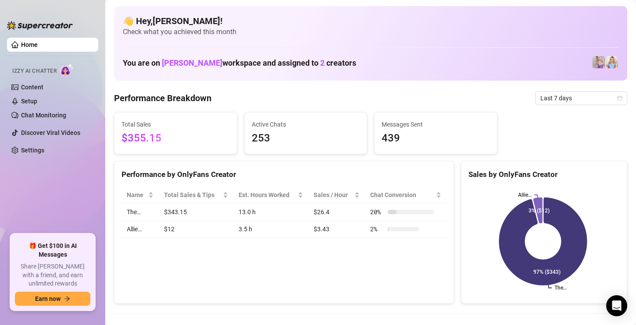  Describe the element at coordinates (196, 195) in the screenshot. I see `th: Total Sales & Tips` at that location.